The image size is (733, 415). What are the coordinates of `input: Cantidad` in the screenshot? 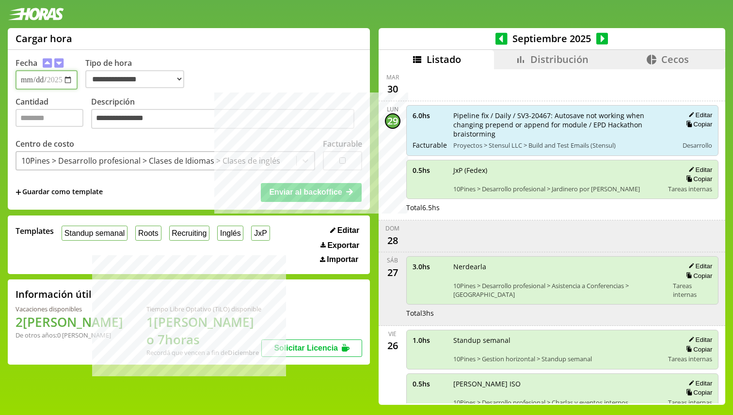 It's located at (49, 118).